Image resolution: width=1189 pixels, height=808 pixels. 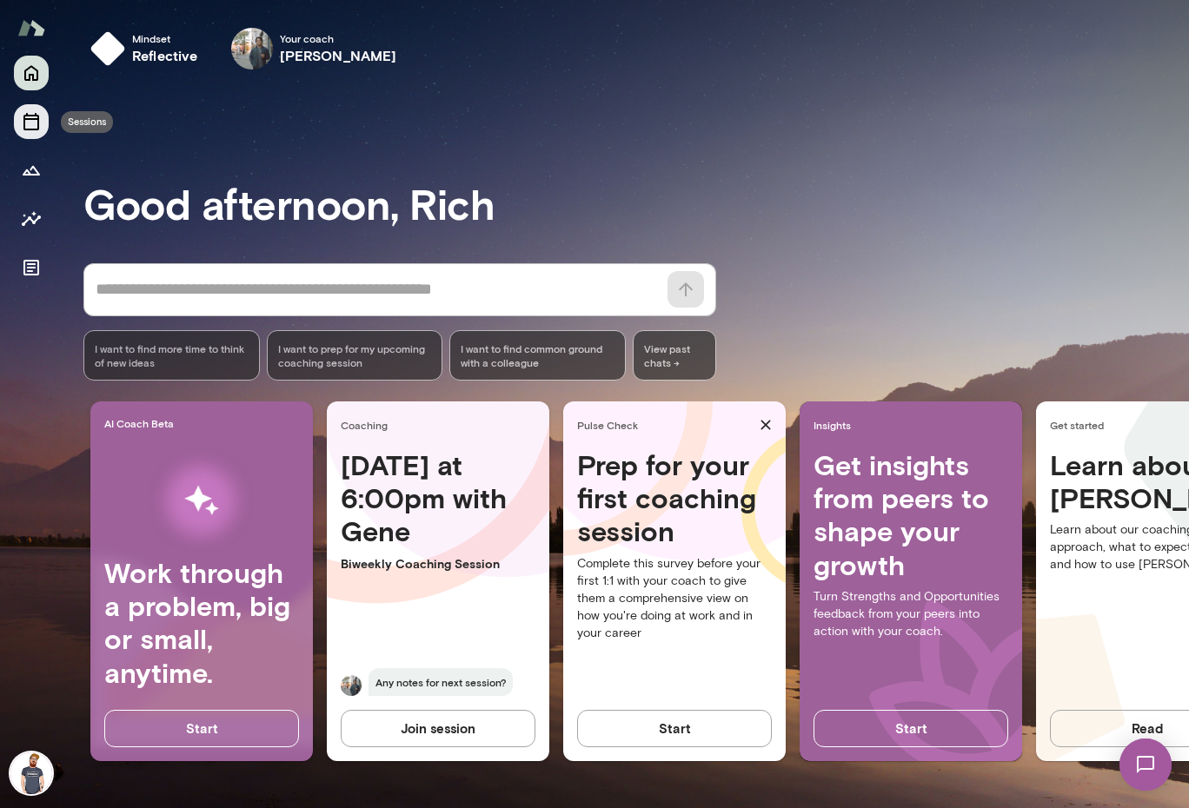 What do you see at coordinates (355, 356) in the screenshot?
I see `span: I want to prep for my upcoming coaching session` at bounding box center [355, 356].